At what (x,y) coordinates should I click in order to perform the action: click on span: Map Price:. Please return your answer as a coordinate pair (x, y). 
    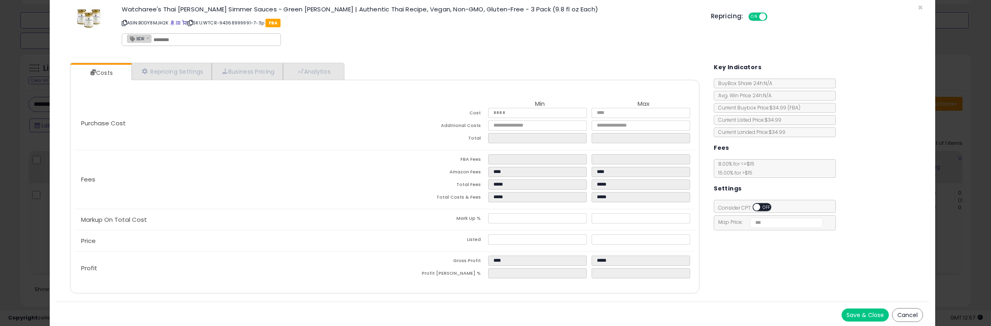
    Looking at the image, I should click on (768, 222).